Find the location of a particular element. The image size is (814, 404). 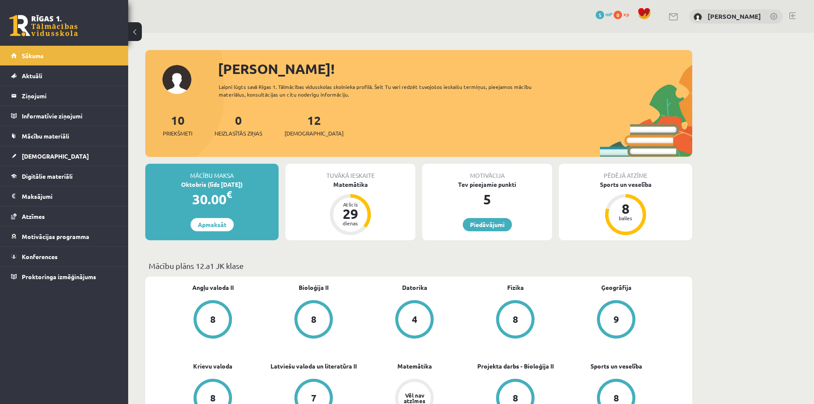

span: Digitālie materiāli is located at coordinates (47, 176).